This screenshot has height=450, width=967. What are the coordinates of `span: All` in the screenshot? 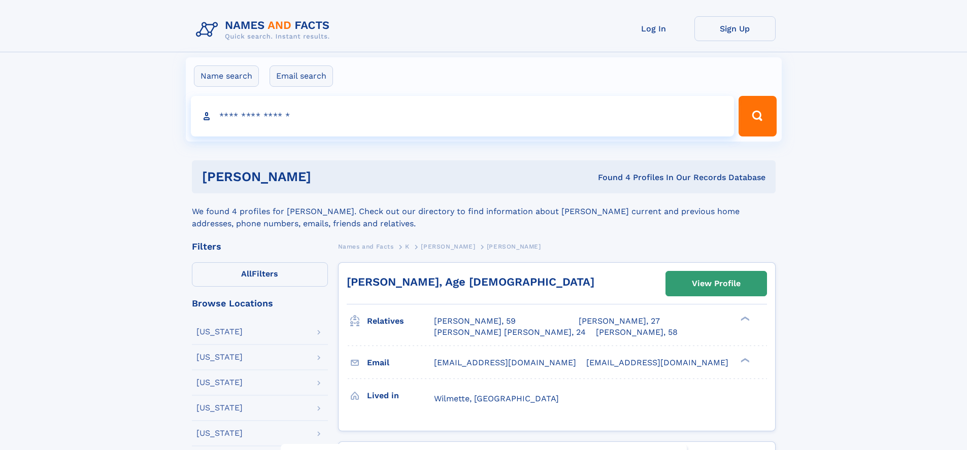 It's located at (246, 274).